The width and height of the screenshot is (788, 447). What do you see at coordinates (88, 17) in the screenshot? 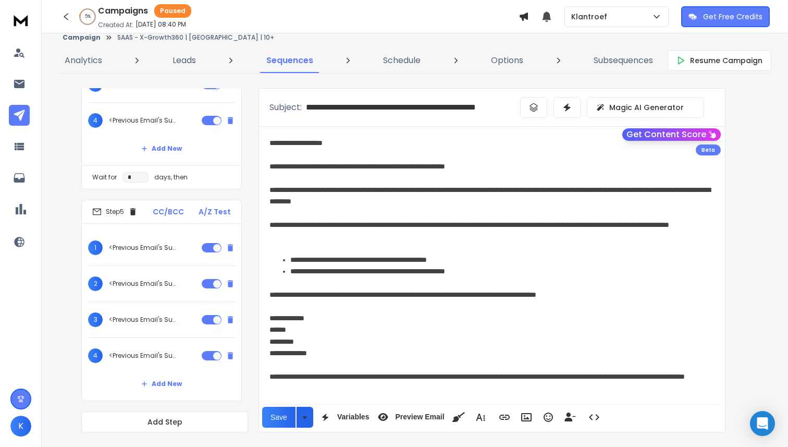
I see `p: 5 %` at bounding box center [88, 17].